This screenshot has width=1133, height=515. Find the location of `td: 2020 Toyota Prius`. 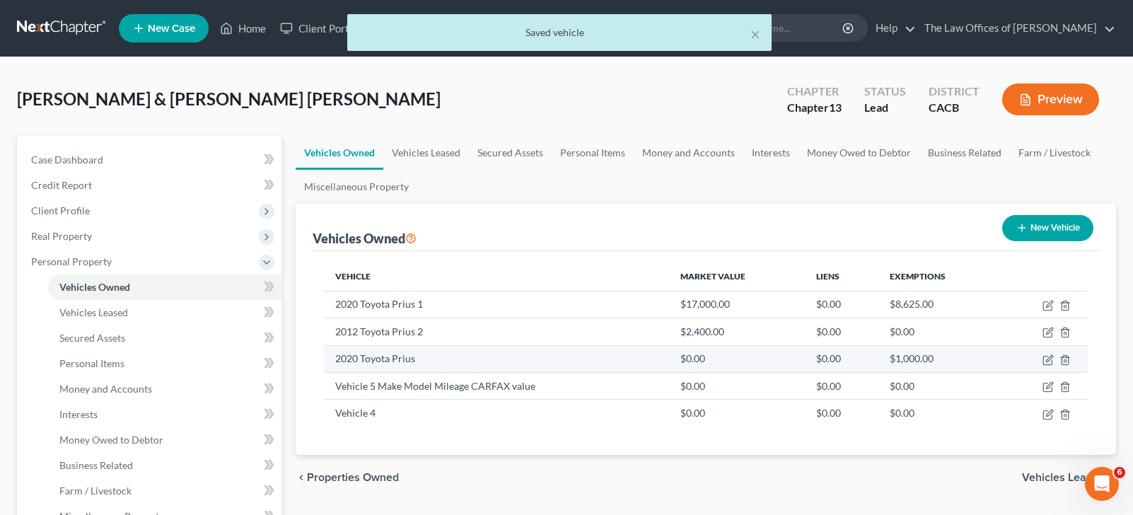

td: 2020 Toyota Prius is located at coordinates (496, 359).